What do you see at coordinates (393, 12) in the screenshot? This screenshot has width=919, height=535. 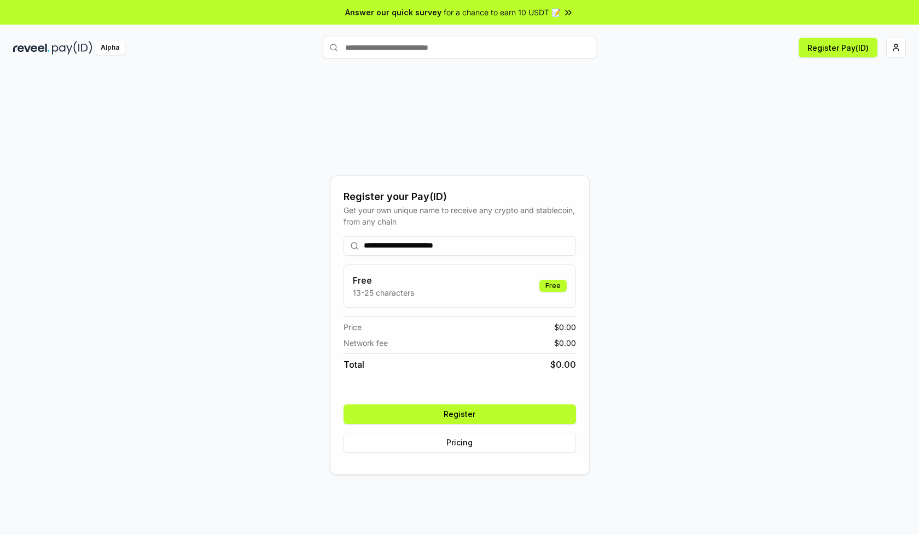 I see `span: Answer our quick survey` at bounding box center [393, 12].